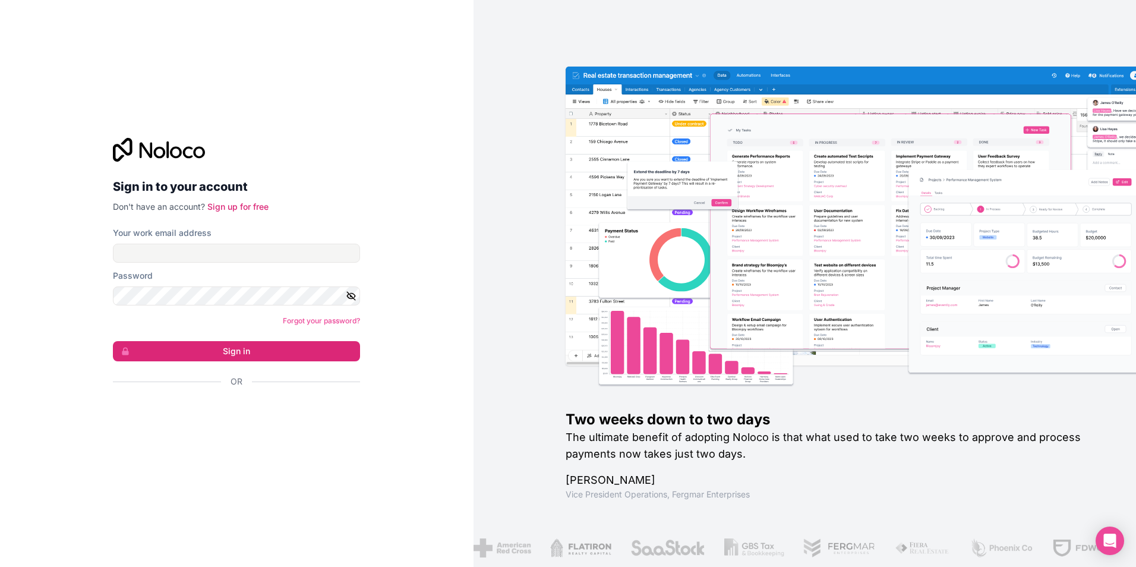 The height and width of the screenshot is (567, 1136). Describe the element at coordinates (668, 548) in the screenshot. I see `img: /assets/saastock-C6Zbiodz.png` at that location.